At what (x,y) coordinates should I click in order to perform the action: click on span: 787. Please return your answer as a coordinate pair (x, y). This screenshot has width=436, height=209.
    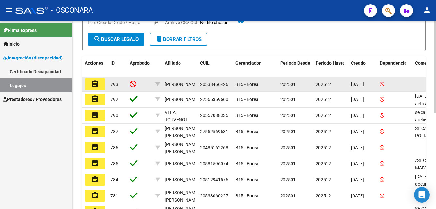
    Looking at the image, I should click on (114, 131).